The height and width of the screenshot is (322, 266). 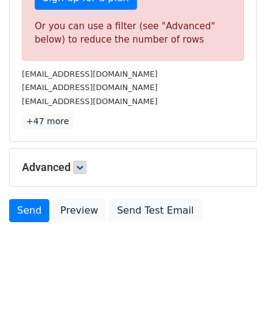 What do you see at coordinates (133, 167) in the screenshot?
I see `h5: Advanced` at bounding box center [133, 167].